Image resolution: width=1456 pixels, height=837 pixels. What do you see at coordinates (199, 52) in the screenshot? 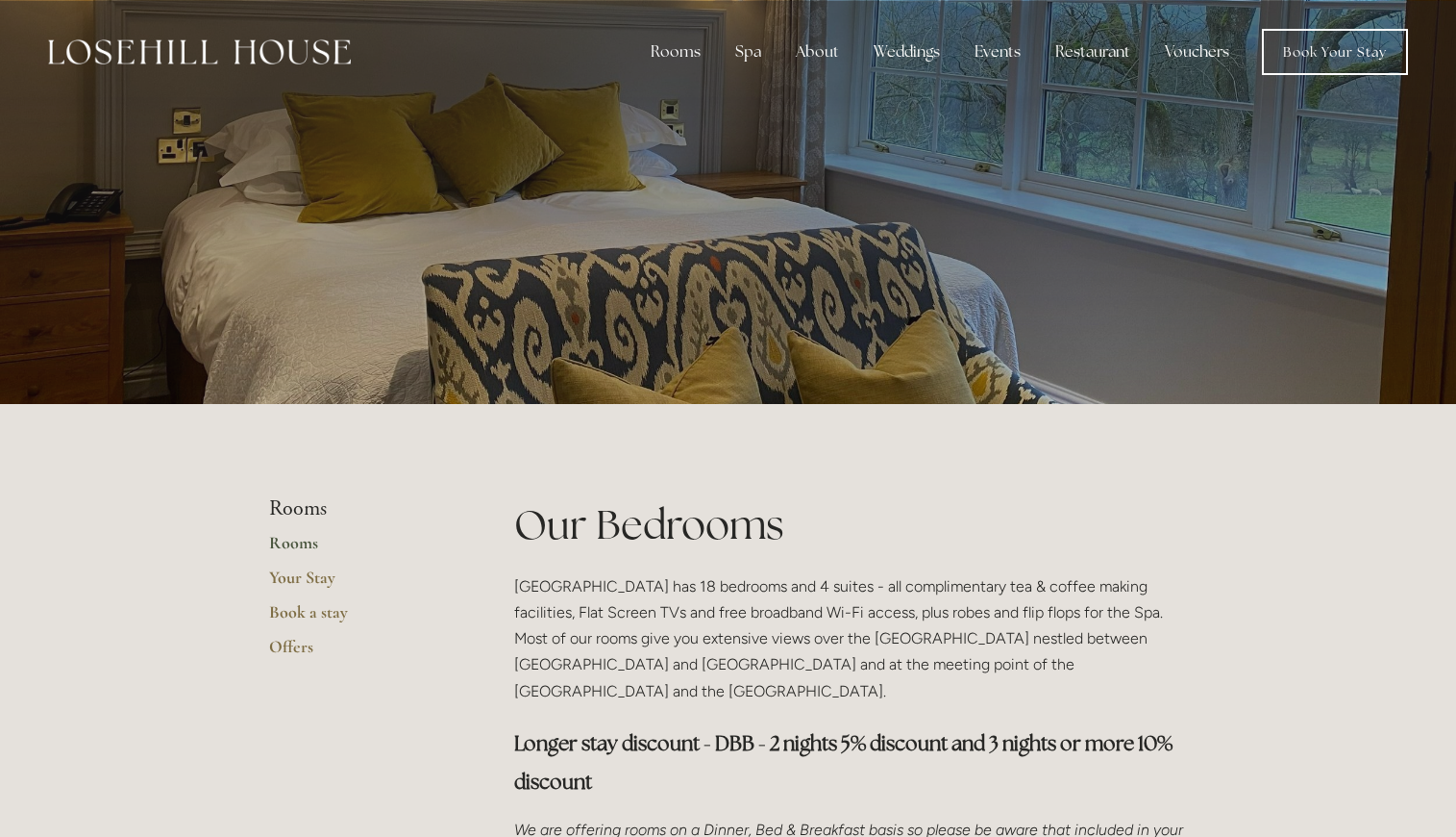
I see `img: Losehill House` at bounding box center [199, 52].